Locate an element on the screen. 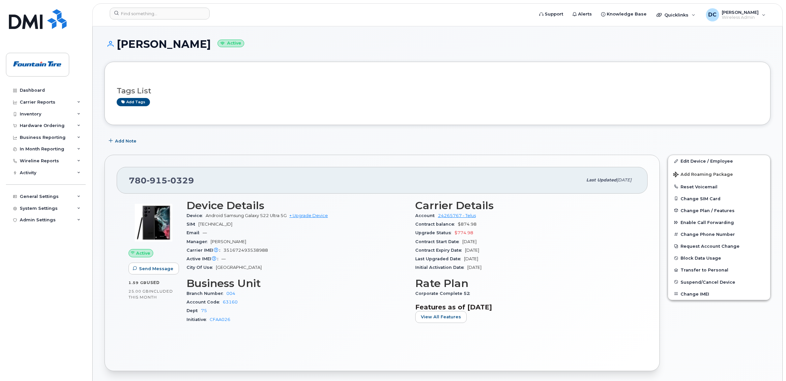  span: 1.59 GB is located at coordinates (137, 282).